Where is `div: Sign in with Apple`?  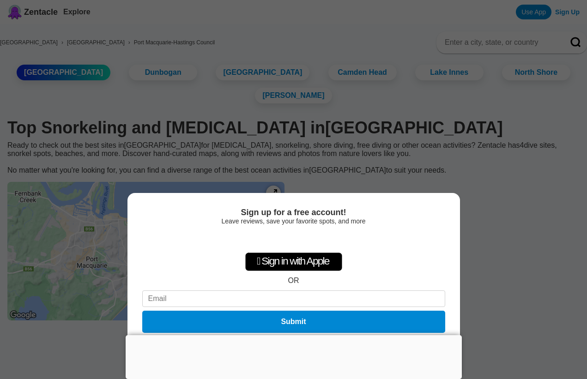
div: Sign in with Apple is located at coordinates (294, 262).